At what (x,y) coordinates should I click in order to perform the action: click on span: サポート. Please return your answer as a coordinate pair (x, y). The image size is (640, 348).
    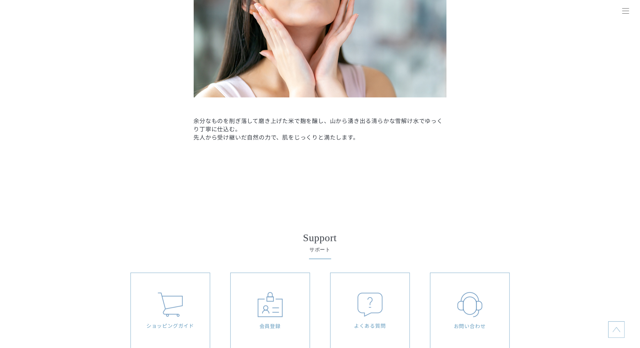
    Looking at the image, I should click on (320, 250).